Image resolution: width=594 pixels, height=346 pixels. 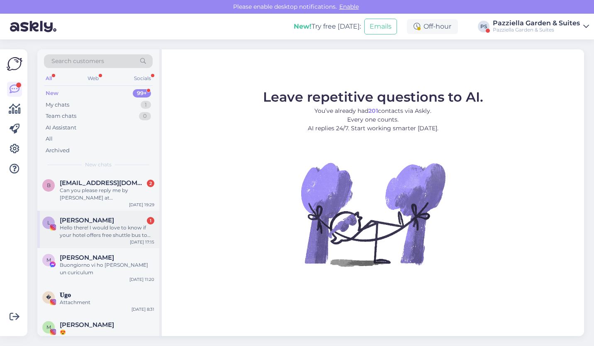 What do you see at coordinates (15, 64) in the screenshot?
I see `img: Askly Logo` at bounding box center [15, 64].